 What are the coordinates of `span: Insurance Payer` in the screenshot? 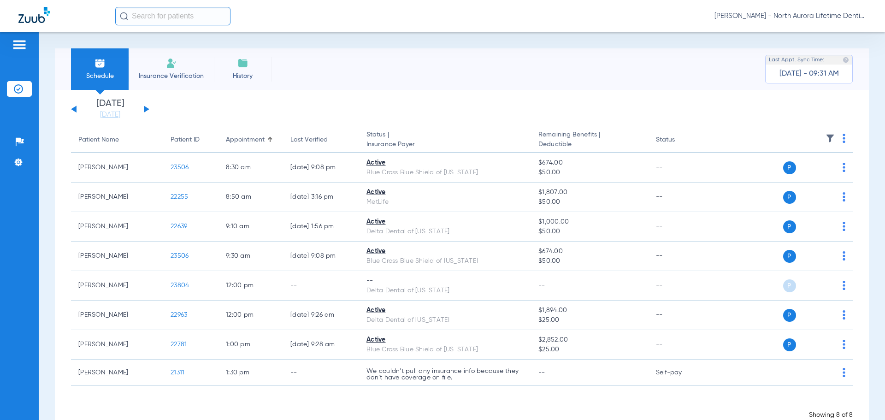 It's located at (445, 144).